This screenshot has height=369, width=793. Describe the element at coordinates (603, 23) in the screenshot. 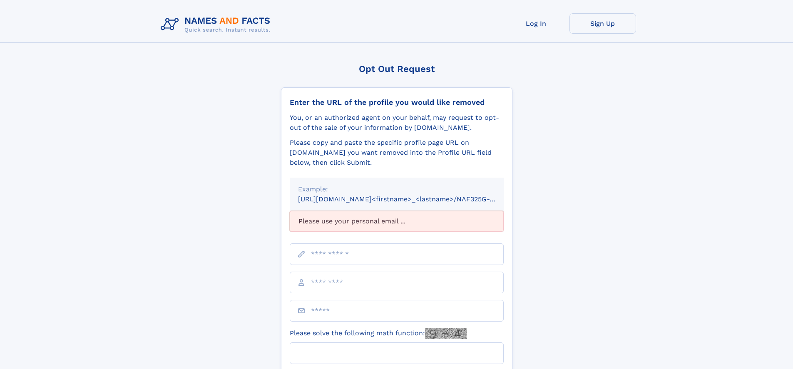

I see `a: Sign Up` at that location.